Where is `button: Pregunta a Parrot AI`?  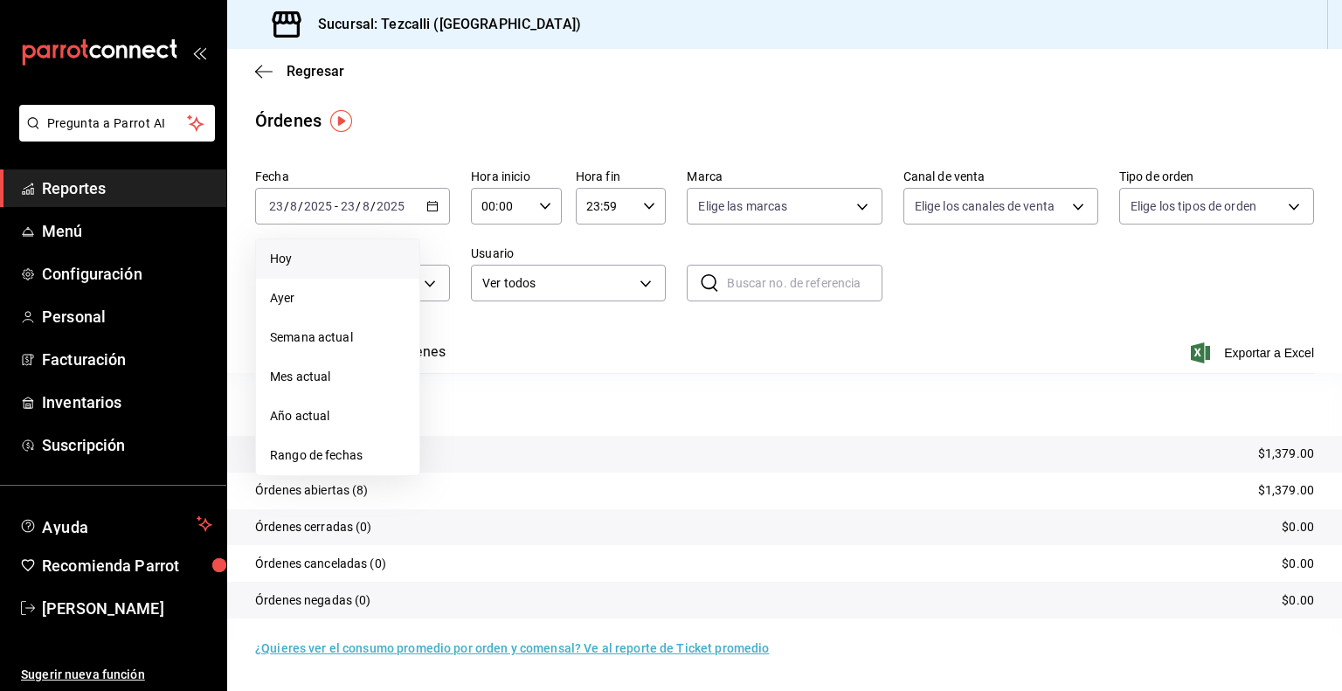 button: Pregunta a Parrot AI is located at coordinates (117, 123).